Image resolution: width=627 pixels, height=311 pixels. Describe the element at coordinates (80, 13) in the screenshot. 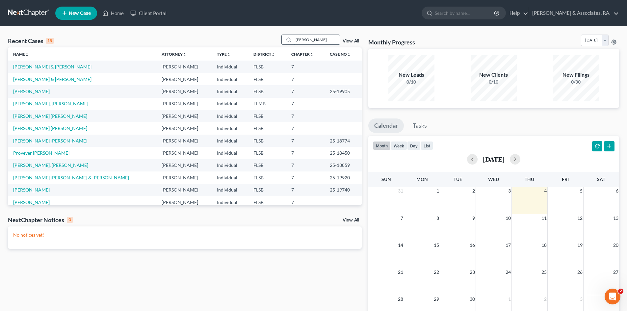

I see `span: New Case` at that location.